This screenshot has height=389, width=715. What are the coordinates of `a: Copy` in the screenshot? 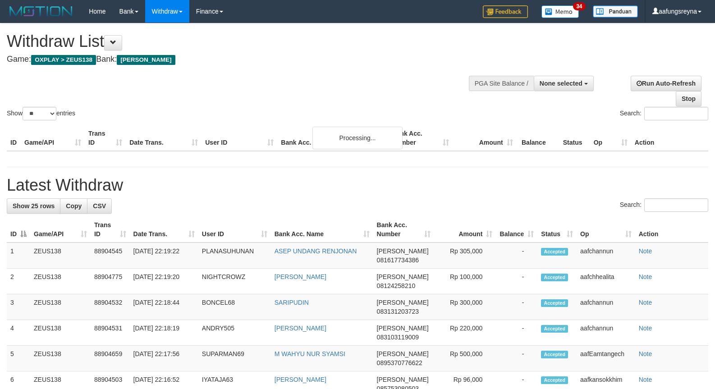 It's located at (73, 206).